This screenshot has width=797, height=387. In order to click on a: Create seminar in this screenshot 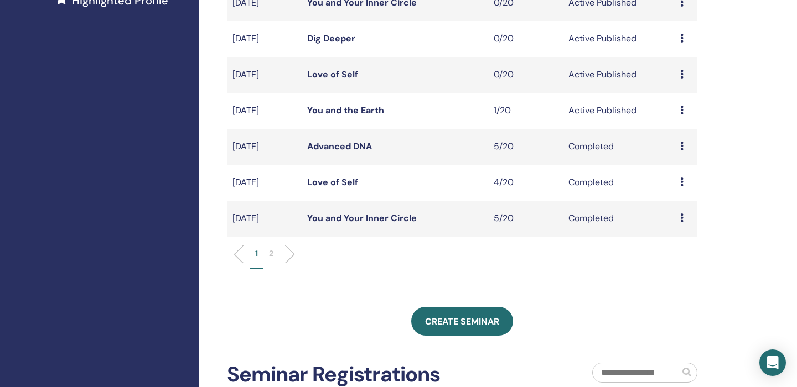, I will do `click(462, 321)`.